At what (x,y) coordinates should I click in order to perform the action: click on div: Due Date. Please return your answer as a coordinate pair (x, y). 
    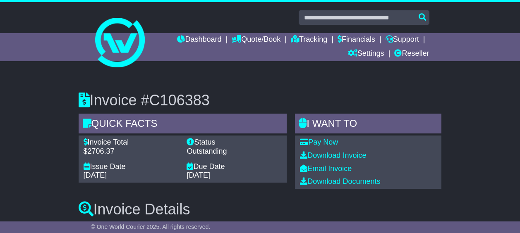
    Looking at the image, I should click on (234, 167).